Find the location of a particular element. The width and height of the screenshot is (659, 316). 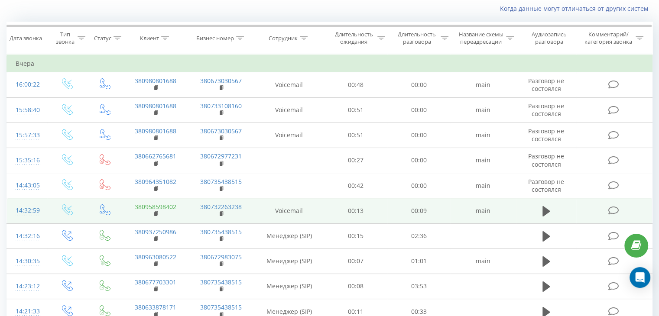

div: Название схемы переадресации is located at coordinates (481, 38).